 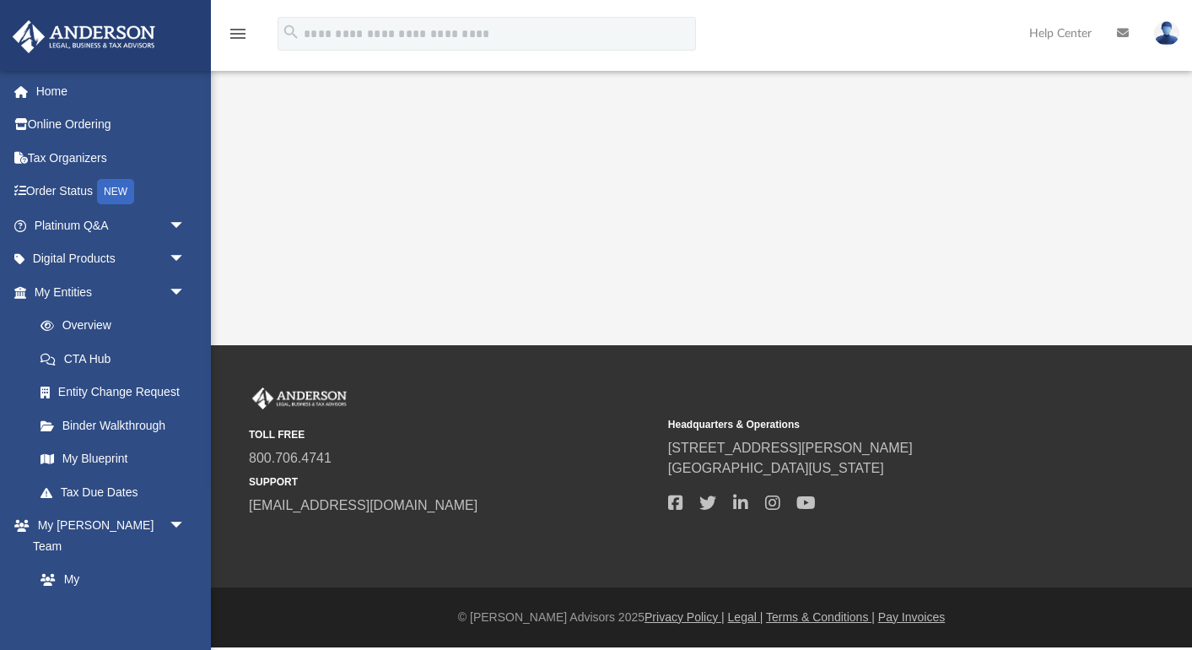 I want to click on a: Tax Organizers, so click(x=111, y=158).